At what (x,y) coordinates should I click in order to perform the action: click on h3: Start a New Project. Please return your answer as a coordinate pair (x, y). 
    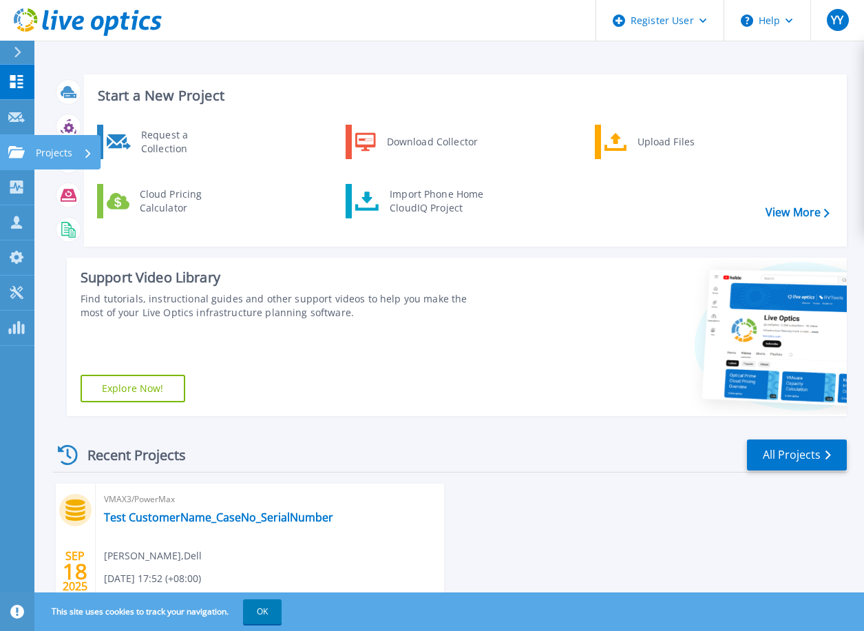
    Looking at the image, I should click on (463, 96).